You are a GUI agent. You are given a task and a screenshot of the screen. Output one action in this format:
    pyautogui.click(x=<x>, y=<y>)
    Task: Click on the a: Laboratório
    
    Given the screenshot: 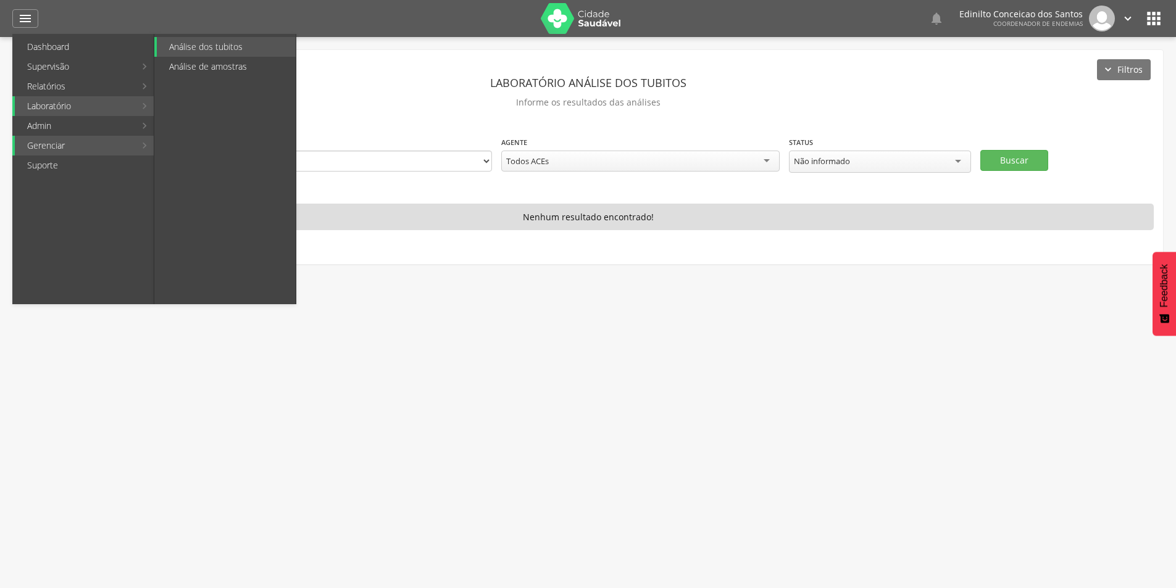 What is the action you would take?
    pyautogui.click(x=75, y=106)
    